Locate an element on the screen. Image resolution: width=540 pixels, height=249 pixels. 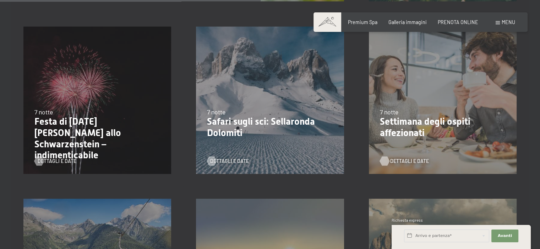
button: Avanti is located at coordinates (505, 236).